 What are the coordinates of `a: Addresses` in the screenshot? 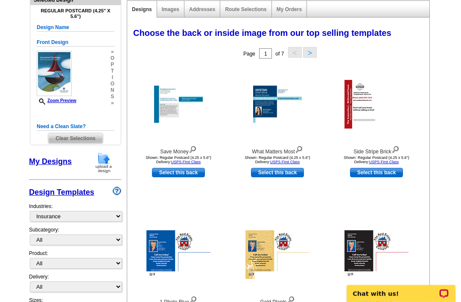 It's located at (202, 9).